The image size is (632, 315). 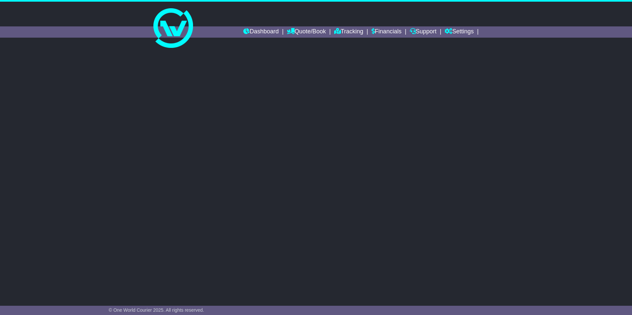 I want to click on span: © One World Courier 2025. All rights reserved., so click(x=156, y=310).